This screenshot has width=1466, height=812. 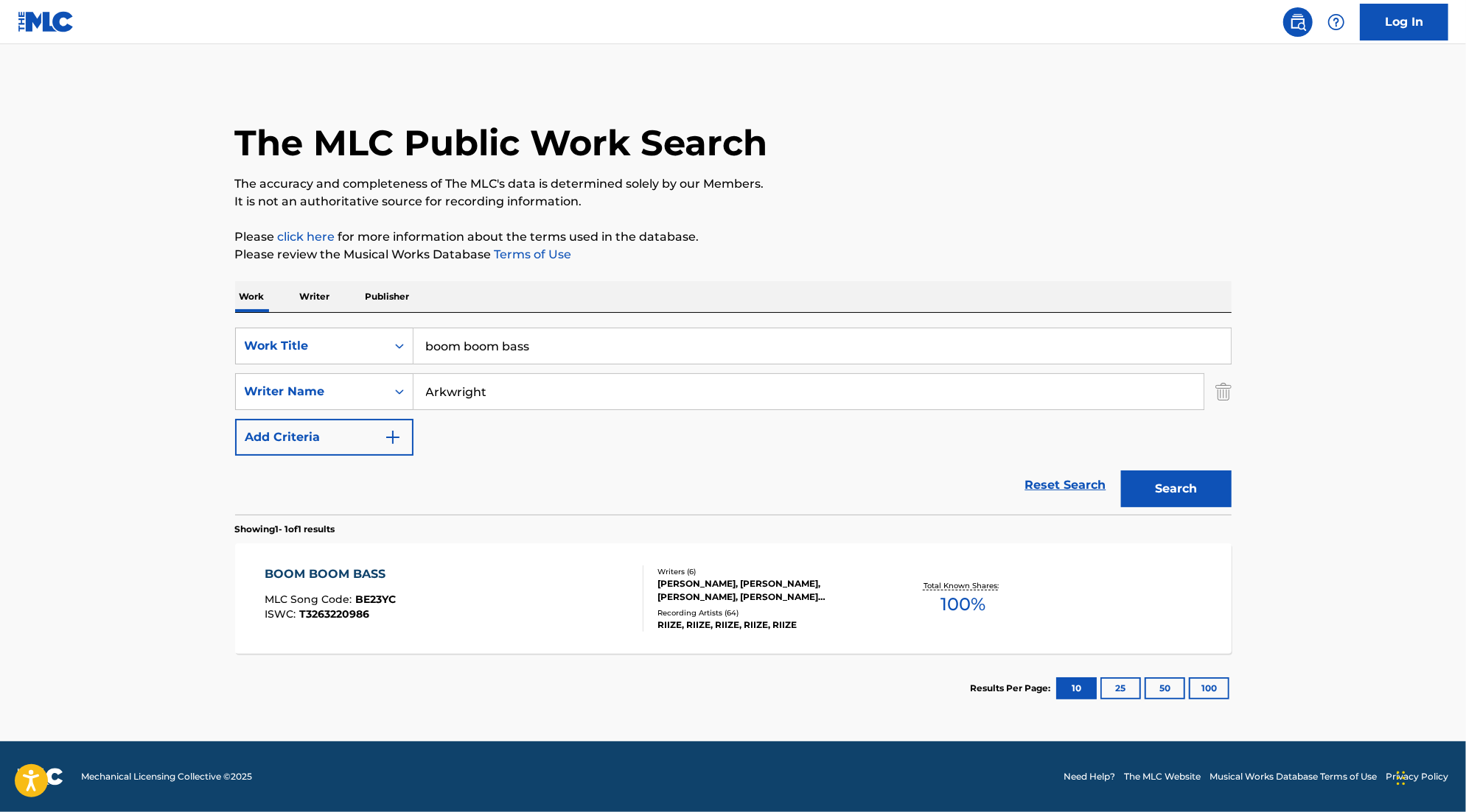 What do you see at coordinates (393, 438) in the screenshot?
I see `img: 9d2ae6d4665cec9f34b9.svg` at bounding box center [393, 438].